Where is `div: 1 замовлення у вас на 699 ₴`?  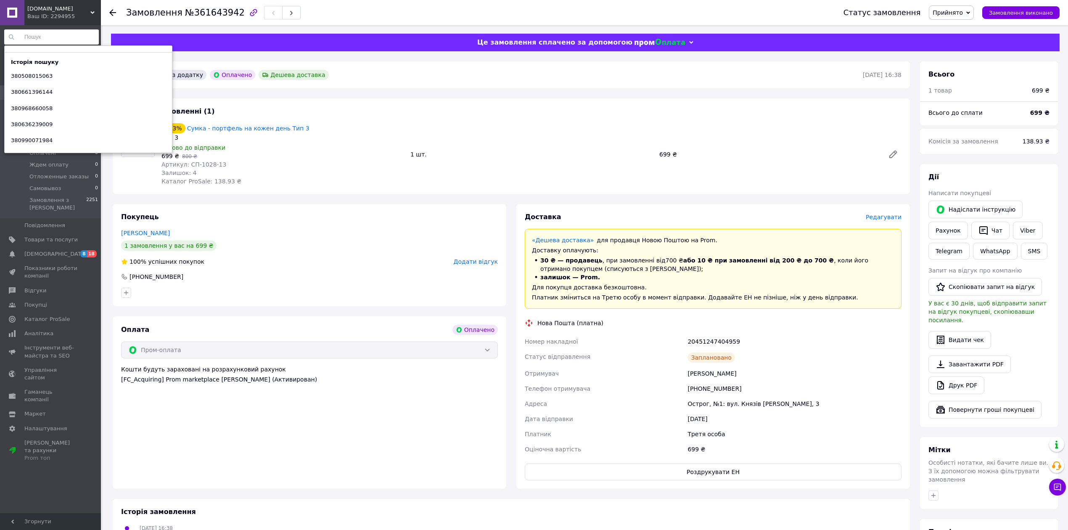 div: 1 замовлення у вас на 699 ₴ is located at coordinates (169, 246).